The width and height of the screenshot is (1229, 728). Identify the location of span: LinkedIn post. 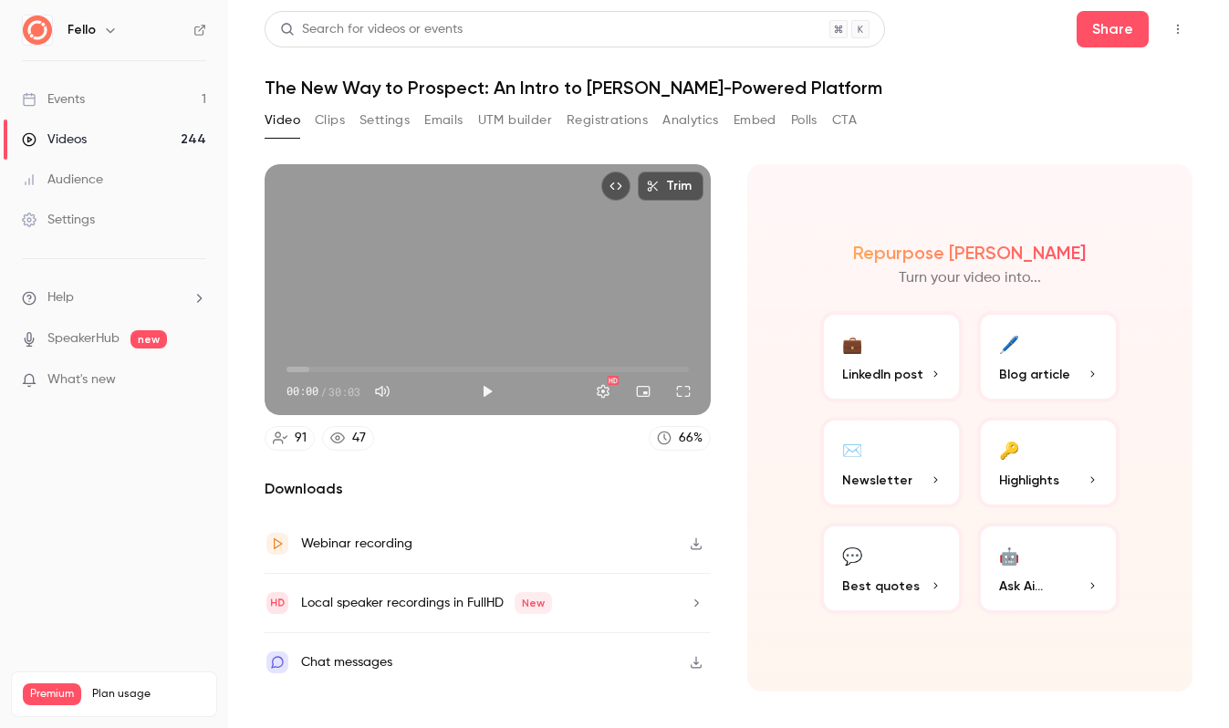
(882, 374).